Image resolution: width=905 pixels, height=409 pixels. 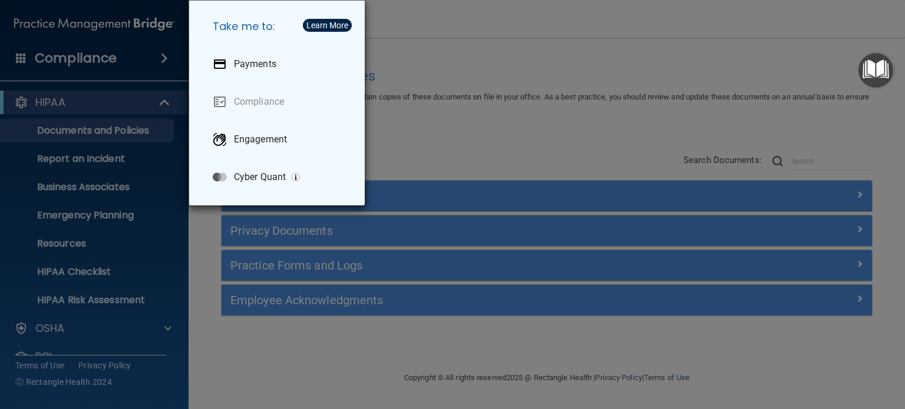 I want to click on a: Compliance, so click(x=279, y=102).